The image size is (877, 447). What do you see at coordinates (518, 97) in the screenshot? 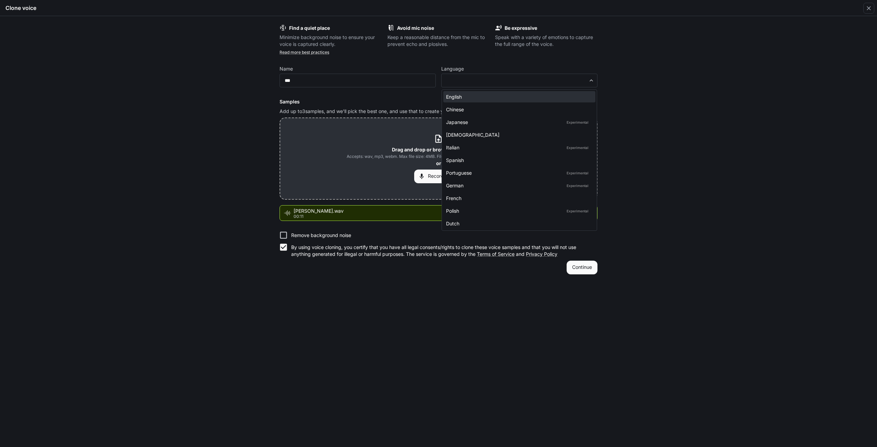
I see `div: English` at bounding box center [518, 97].